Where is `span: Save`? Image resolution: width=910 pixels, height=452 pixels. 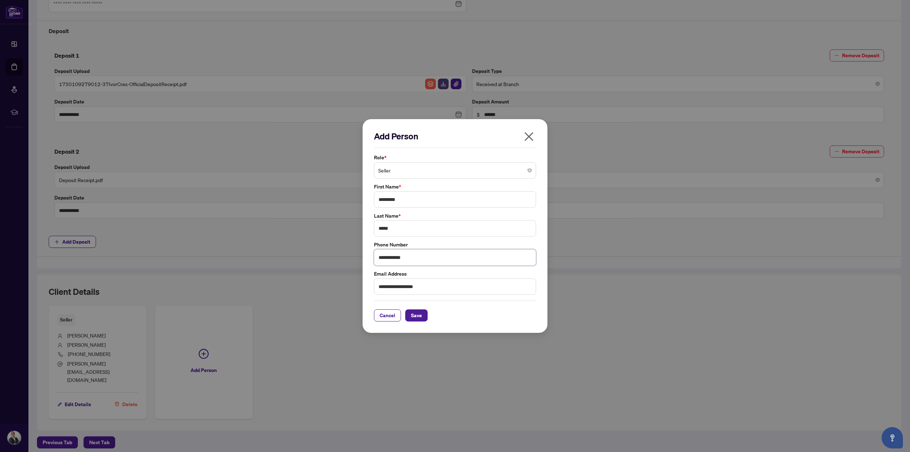 span: Save is located at coordinates (416, 315).